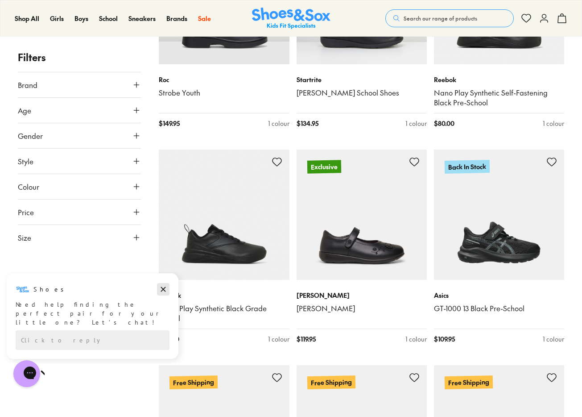 Image resolution: width=582 pixels, height=417 pixels. What do you see at coordinates (499, 308) in the screenshot?
I see `a: GT-1000 13 Black Pre-School` at bounding box center [499, 308].